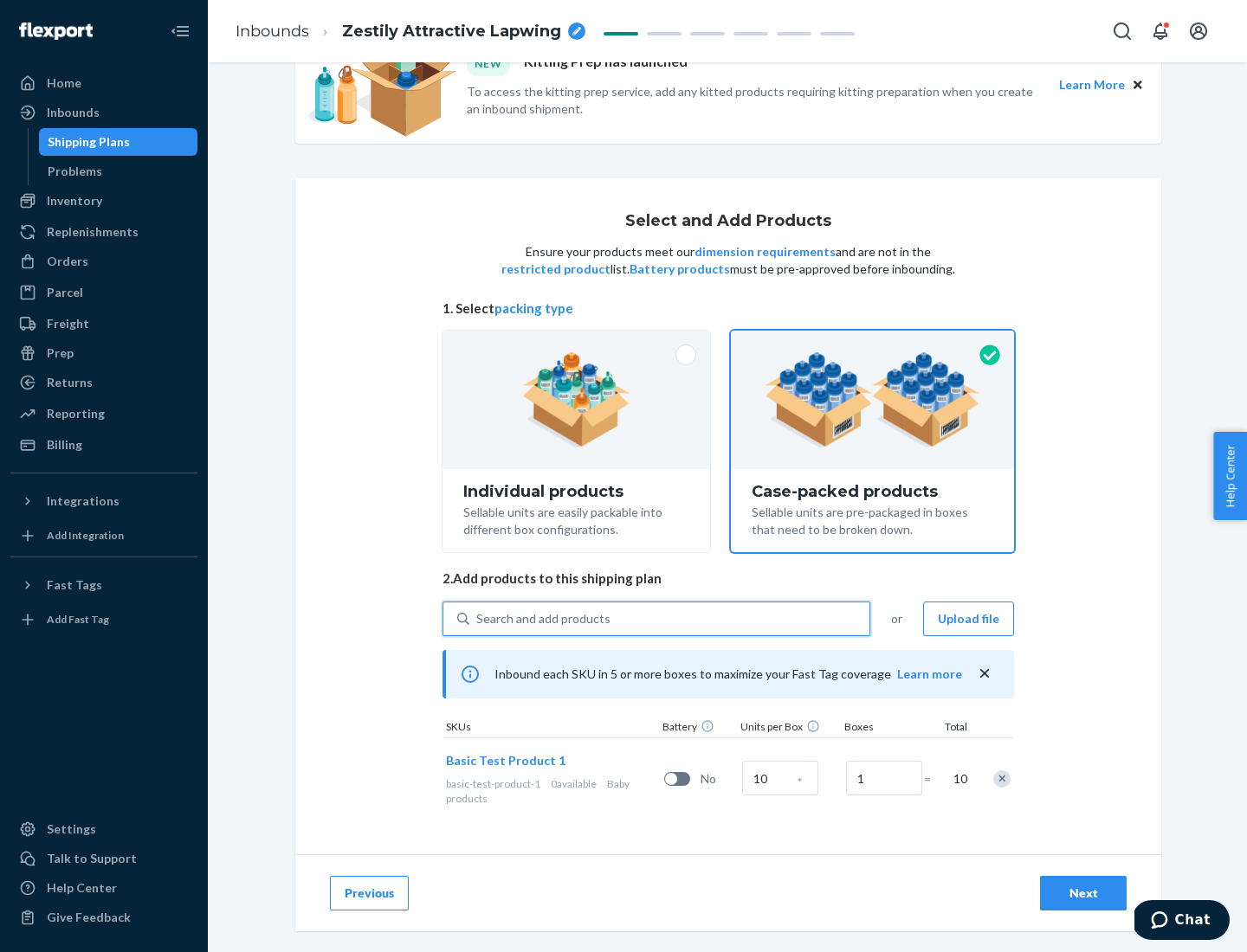  I want to click on div: Integrations, so click(84, 501).